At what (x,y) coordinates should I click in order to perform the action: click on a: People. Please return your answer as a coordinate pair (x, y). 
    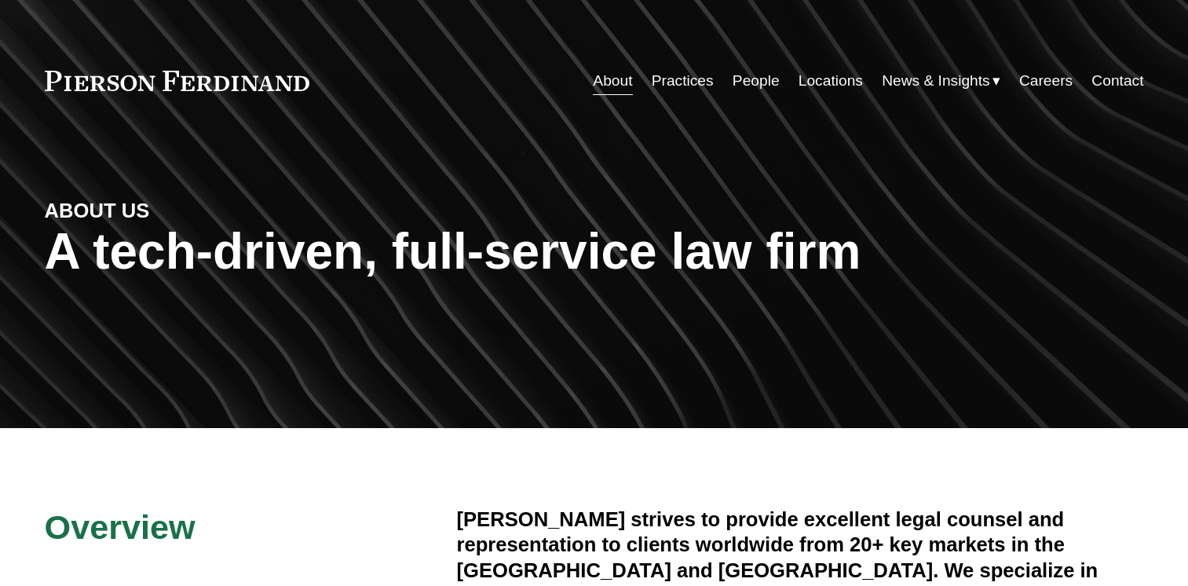
    Looking at the image, I should click on (756, 81).